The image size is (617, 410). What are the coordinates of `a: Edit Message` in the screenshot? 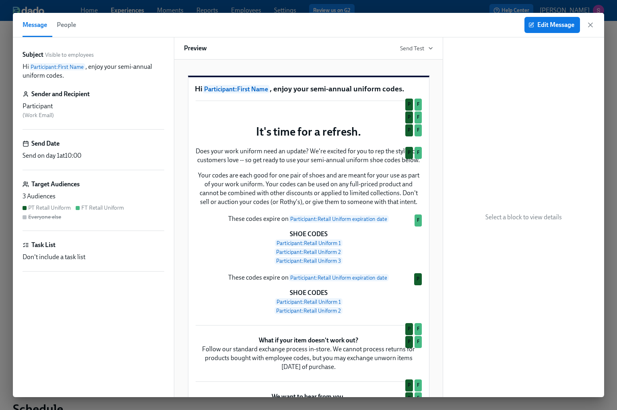 It's located at (552, 25).